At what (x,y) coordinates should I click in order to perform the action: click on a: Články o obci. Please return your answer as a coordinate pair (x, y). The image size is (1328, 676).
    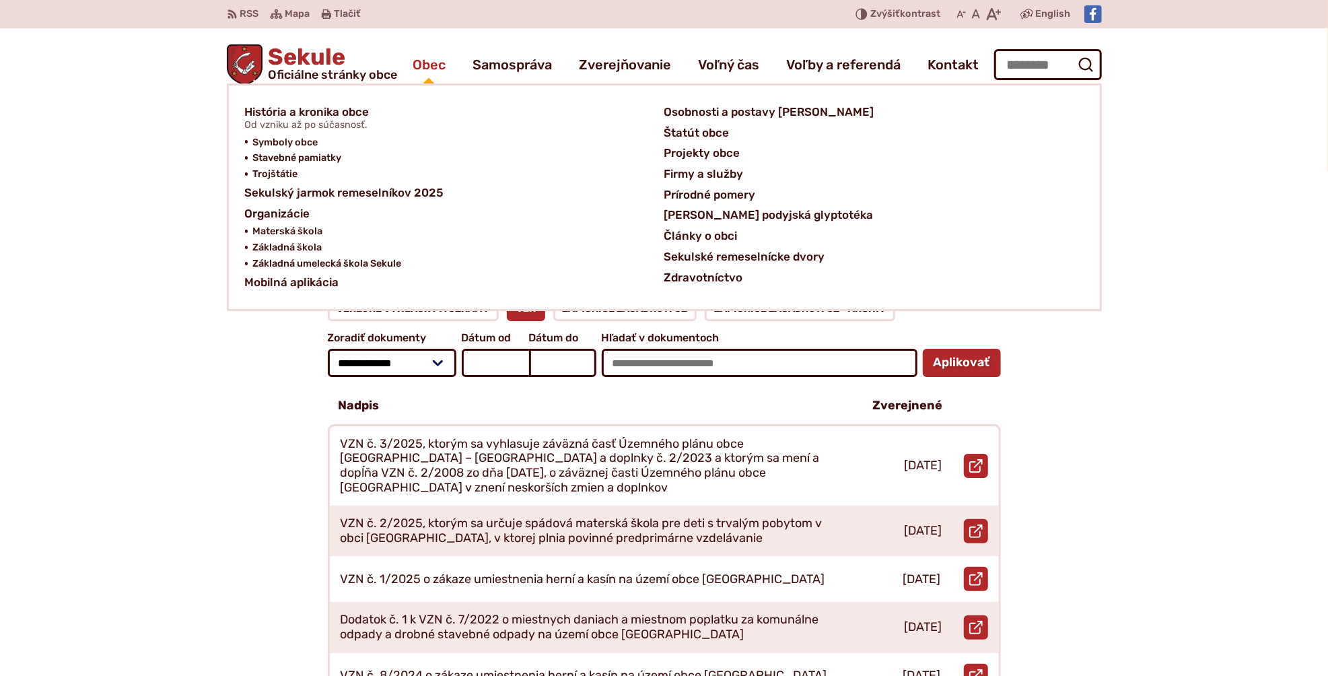
    Looking at the image, I should click on (866, 236).